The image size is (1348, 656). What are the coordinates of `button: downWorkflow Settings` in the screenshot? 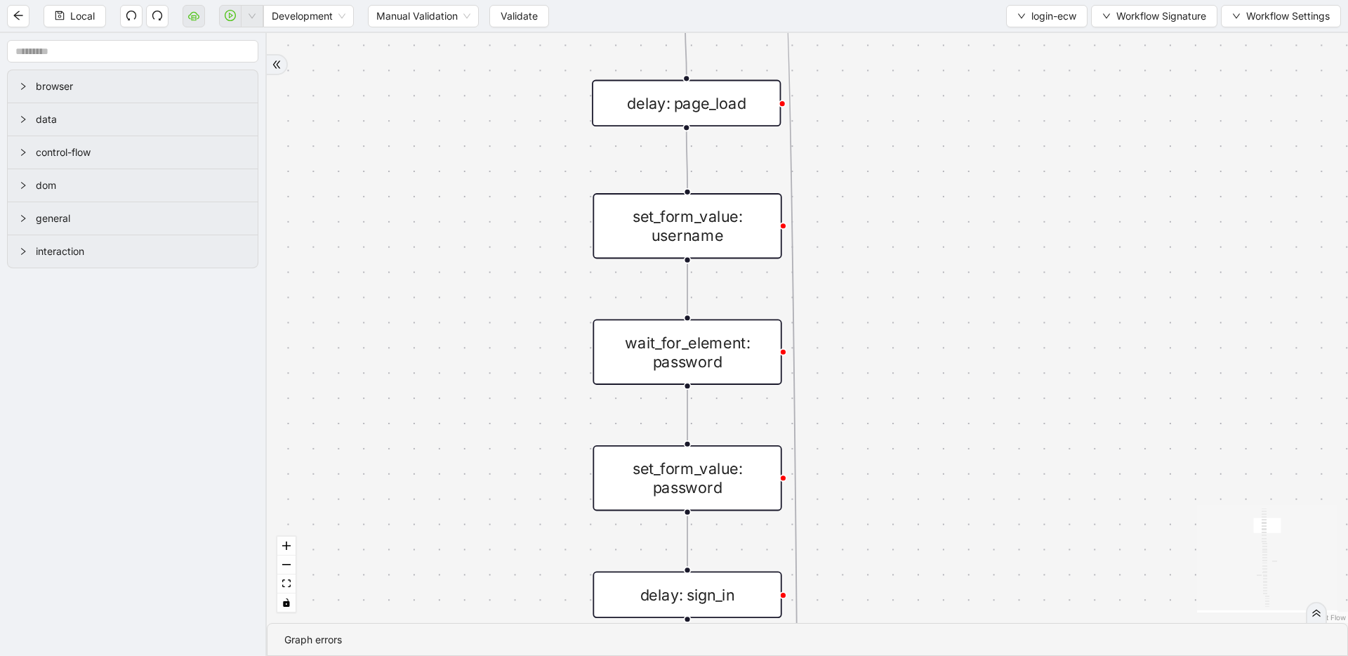 It's located at (1281, 16).